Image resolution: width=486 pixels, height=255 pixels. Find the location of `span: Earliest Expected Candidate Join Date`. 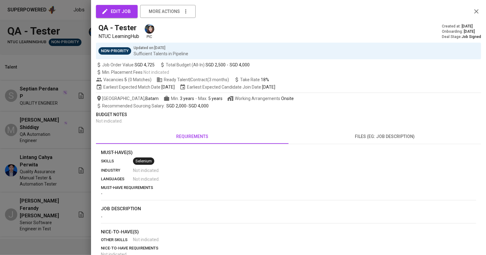

span: Earliest Expected Candidate Join Date is located at coordinates (227, 87).